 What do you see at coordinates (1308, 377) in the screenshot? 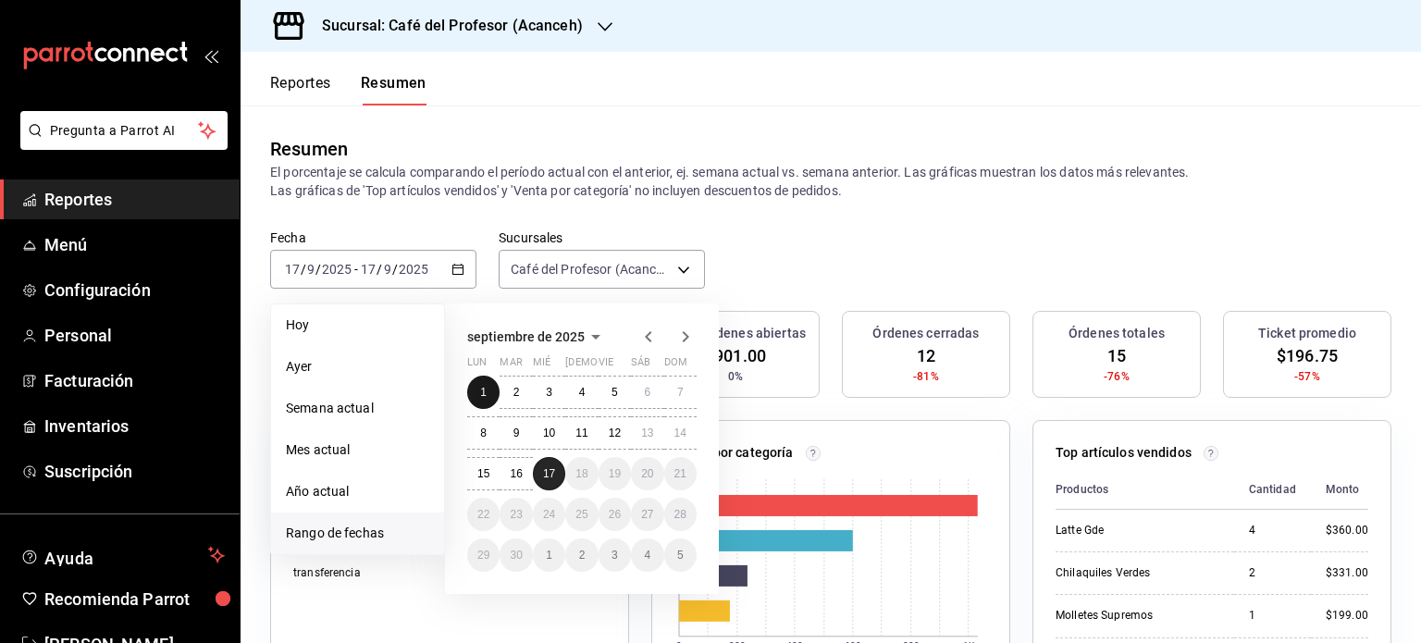
I see `span: -57%` at bounding box center [1308, 377].